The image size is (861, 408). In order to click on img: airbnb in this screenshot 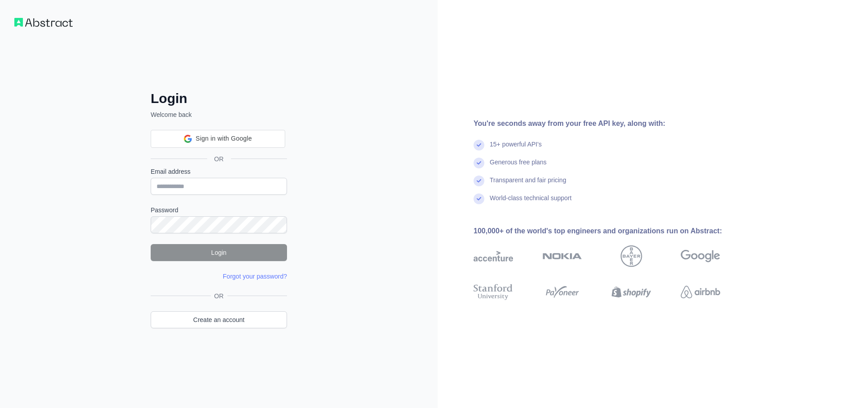, I will do `click(700, 292)`.